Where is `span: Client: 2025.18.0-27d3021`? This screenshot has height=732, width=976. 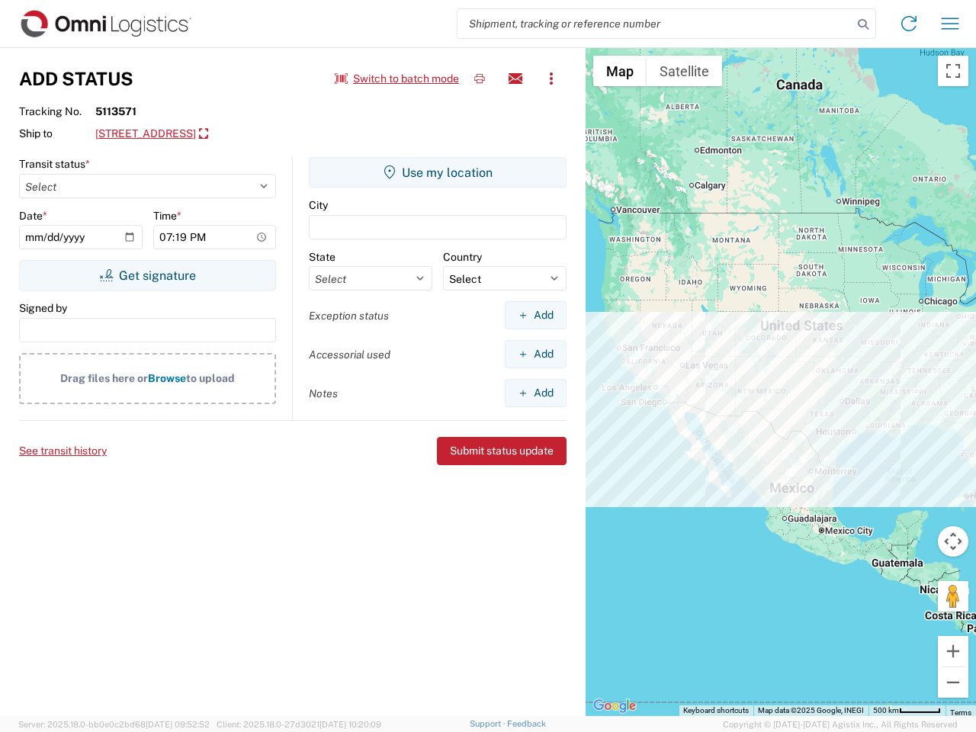
span: Client: 2025.18.0-27d3021 is located at coordinates (299, 724).